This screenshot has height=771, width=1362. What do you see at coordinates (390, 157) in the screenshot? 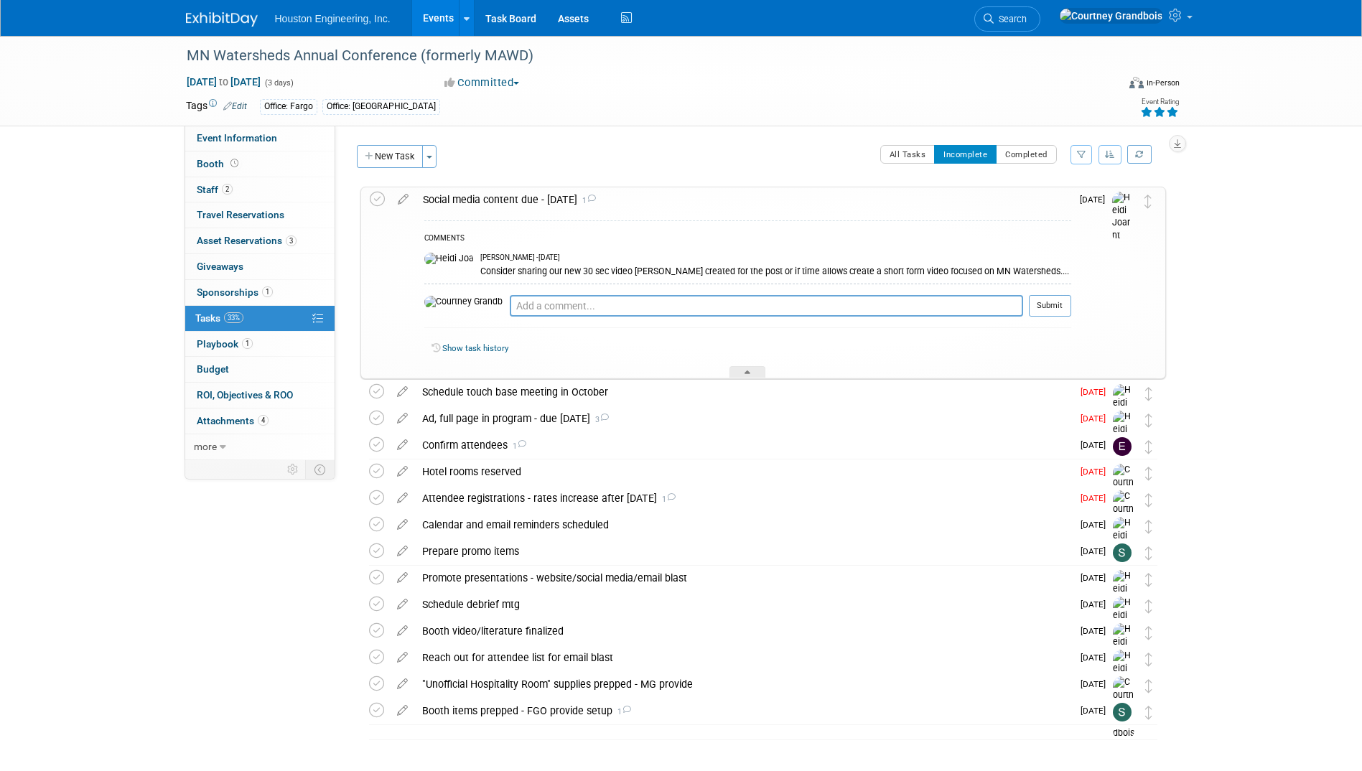
I see `button: New Task` at bounding box center [390, 157].